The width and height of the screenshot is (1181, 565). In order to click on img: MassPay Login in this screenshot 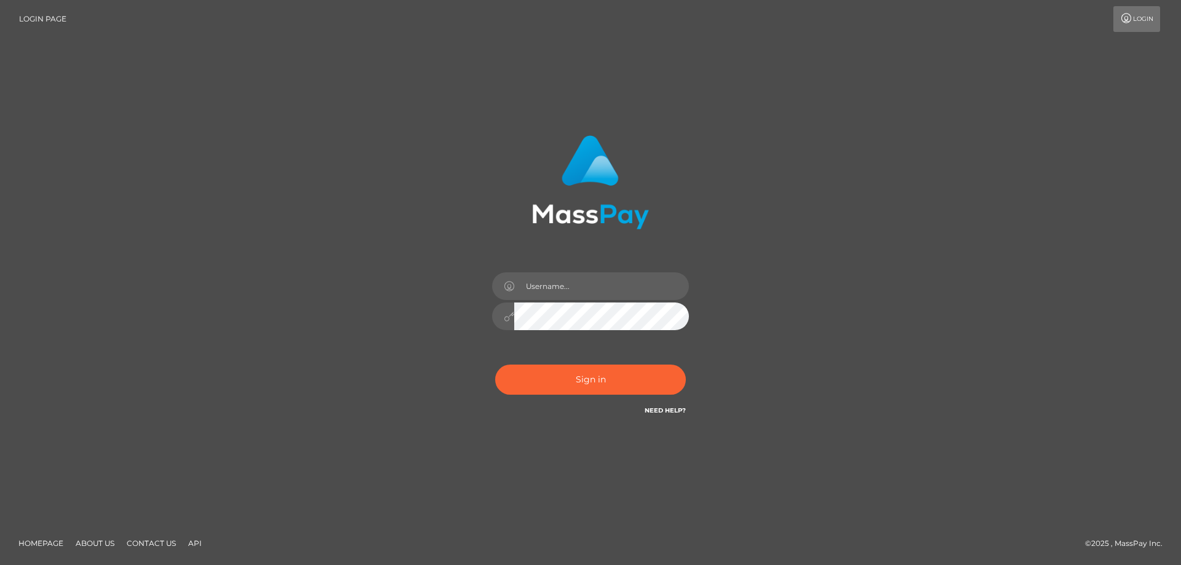, I will do `click(591, 182)`.